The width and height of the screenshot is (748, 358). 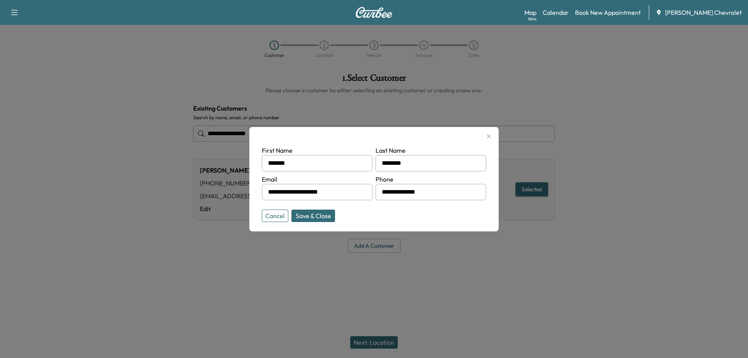 I want to click on a: Book New Appointment, so click(x=608, y=12).